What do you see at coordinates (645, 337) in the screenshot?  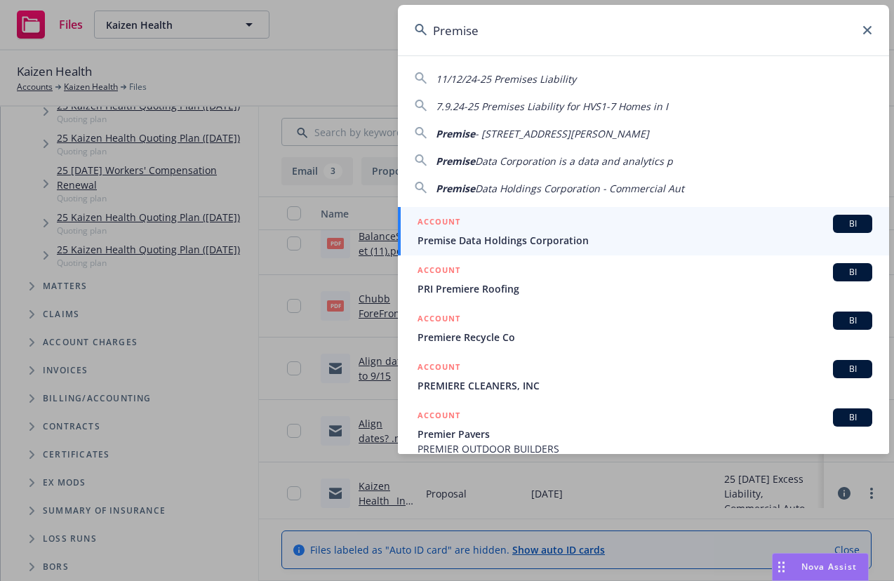 I see `span: Premiere Recycle Co` at bounding box center [645, 337].